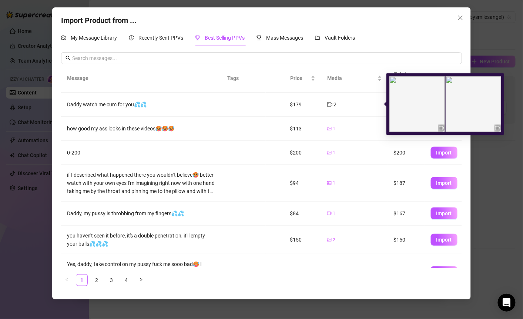  Describe the element at coordinates (141, 129) in the screenshot. I see `div: how good my ass looks in these videos🥵🥵🥵` at that location.